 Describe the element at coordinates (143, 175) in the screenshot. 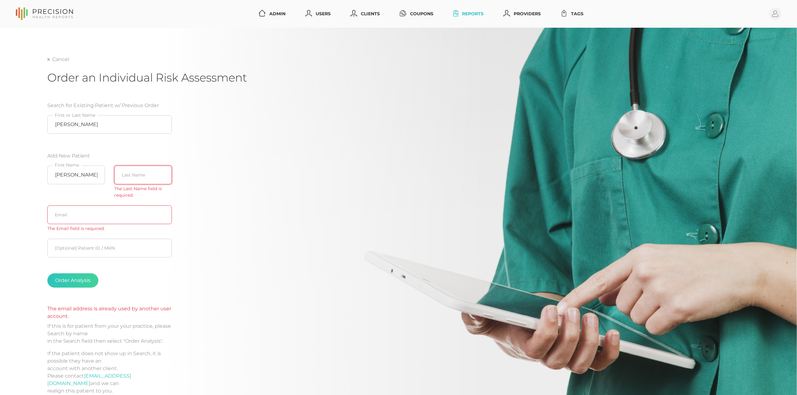

I see `input: Last Name` at that location.